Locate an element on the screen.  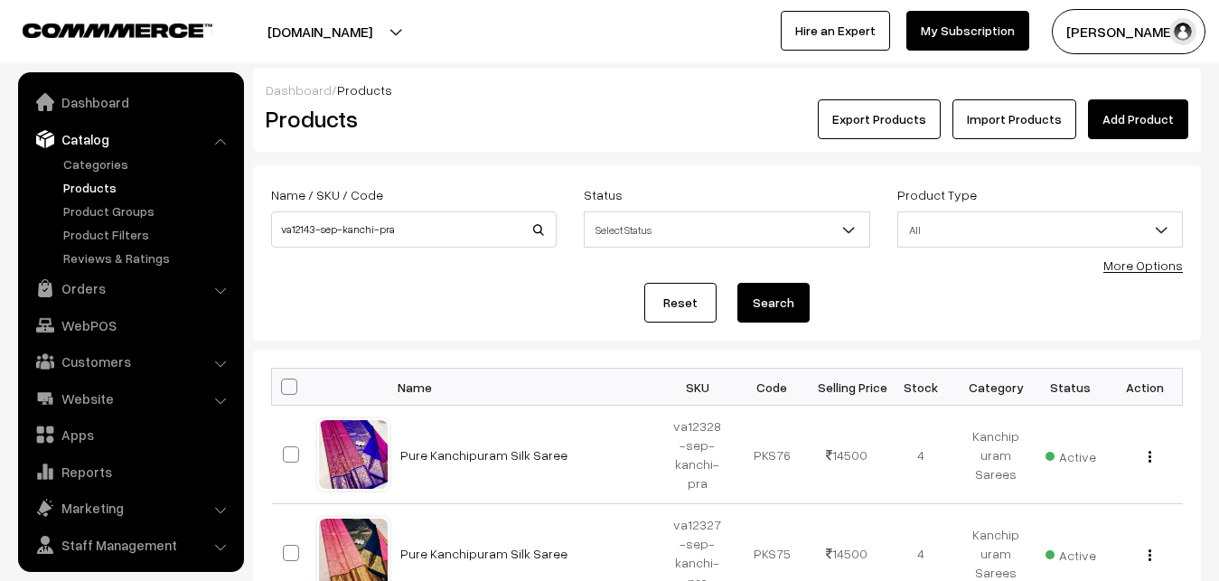
a: My Subscription is located at coordinates (968, 31).